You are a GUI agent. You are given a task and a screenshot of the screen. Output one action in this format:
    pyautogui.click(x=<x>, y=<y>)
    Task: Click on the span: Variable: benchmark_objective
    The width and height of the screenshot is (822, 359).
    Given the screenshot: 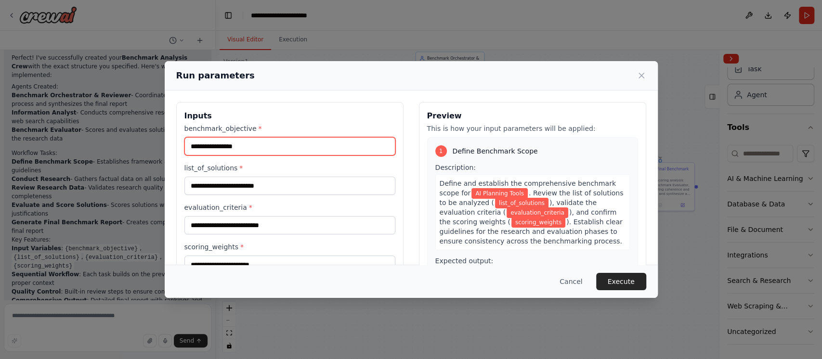 What is the action you would take?
    pyautogui.click(x=499, y=194)
    